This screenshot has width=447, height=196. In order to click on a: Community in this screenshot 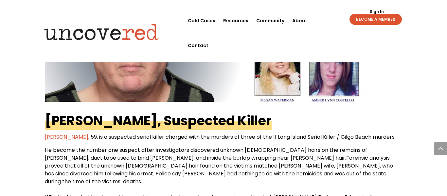, I will do `click(270, 21)`.